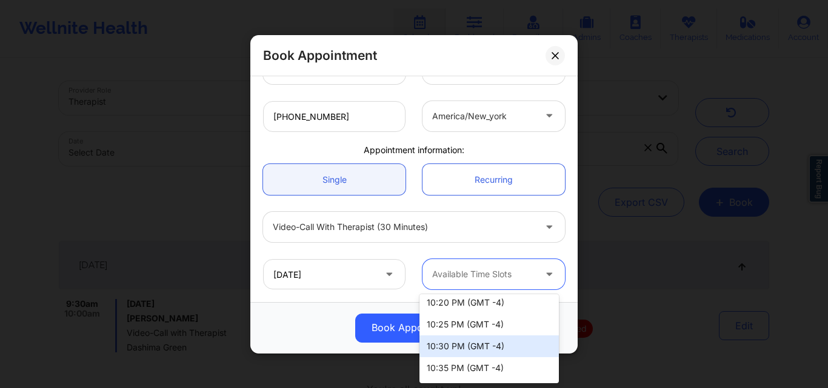 The width and height of the screenshot is (828, 388). Describe the element at coordinates (483, 116) in the screenshot. I see `div: america/new_york` at that location.